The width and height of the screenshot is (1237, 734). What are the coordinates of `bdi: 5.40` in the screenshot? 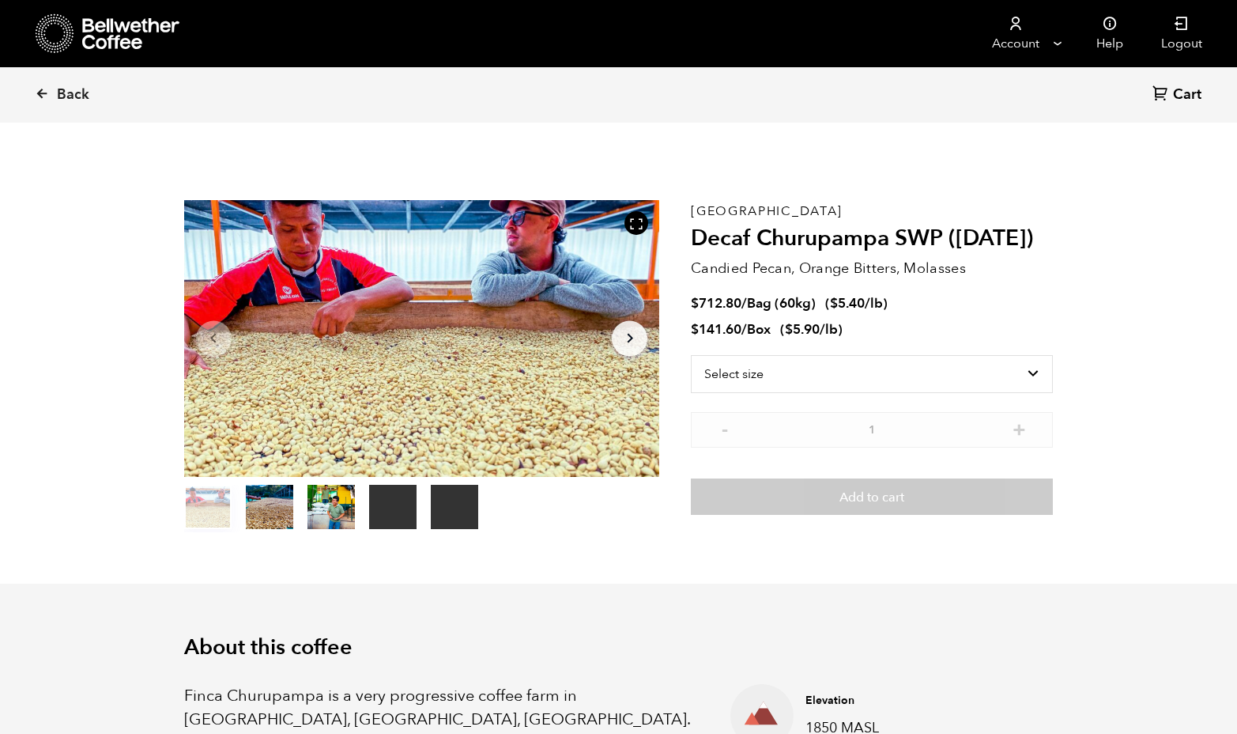 It's located at (848, 303).